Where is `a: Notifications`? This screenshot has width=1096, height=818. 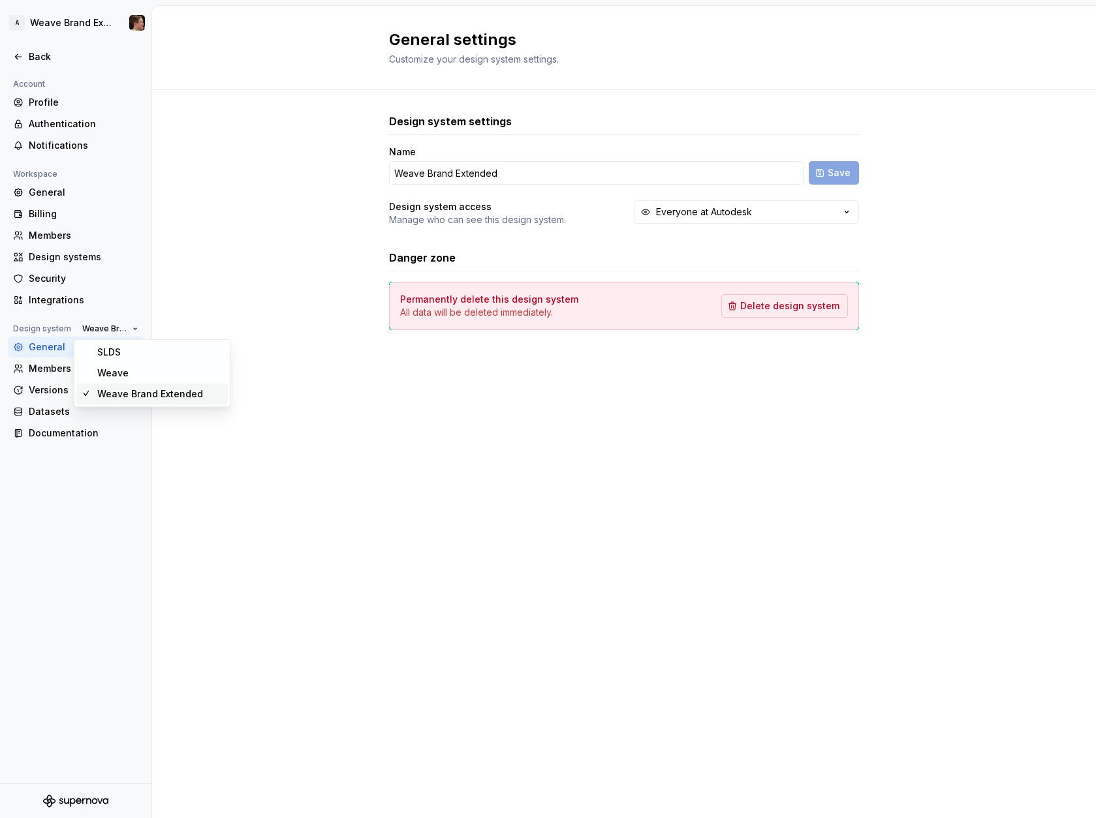 a: Notifications is located at coordinates (76, 146).